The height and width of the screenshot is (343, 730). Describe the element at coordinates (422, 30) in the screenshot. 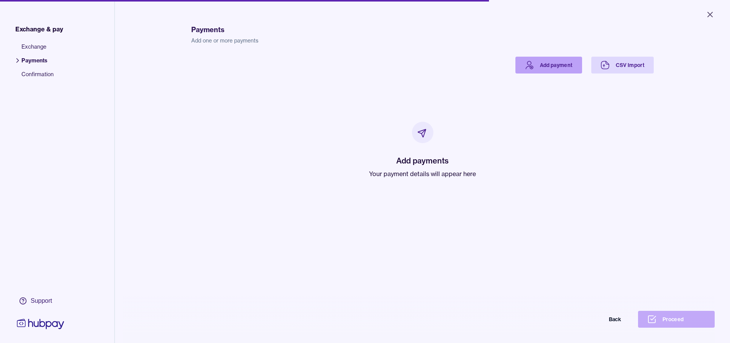

I see `h1: Payments` at that location.